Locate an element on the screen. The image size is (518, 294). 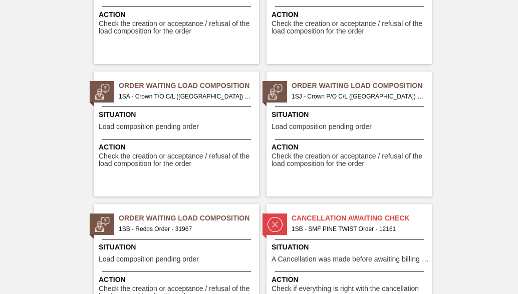
span: Check if everything is right with the cancellation is located at coordinates (345, 289).